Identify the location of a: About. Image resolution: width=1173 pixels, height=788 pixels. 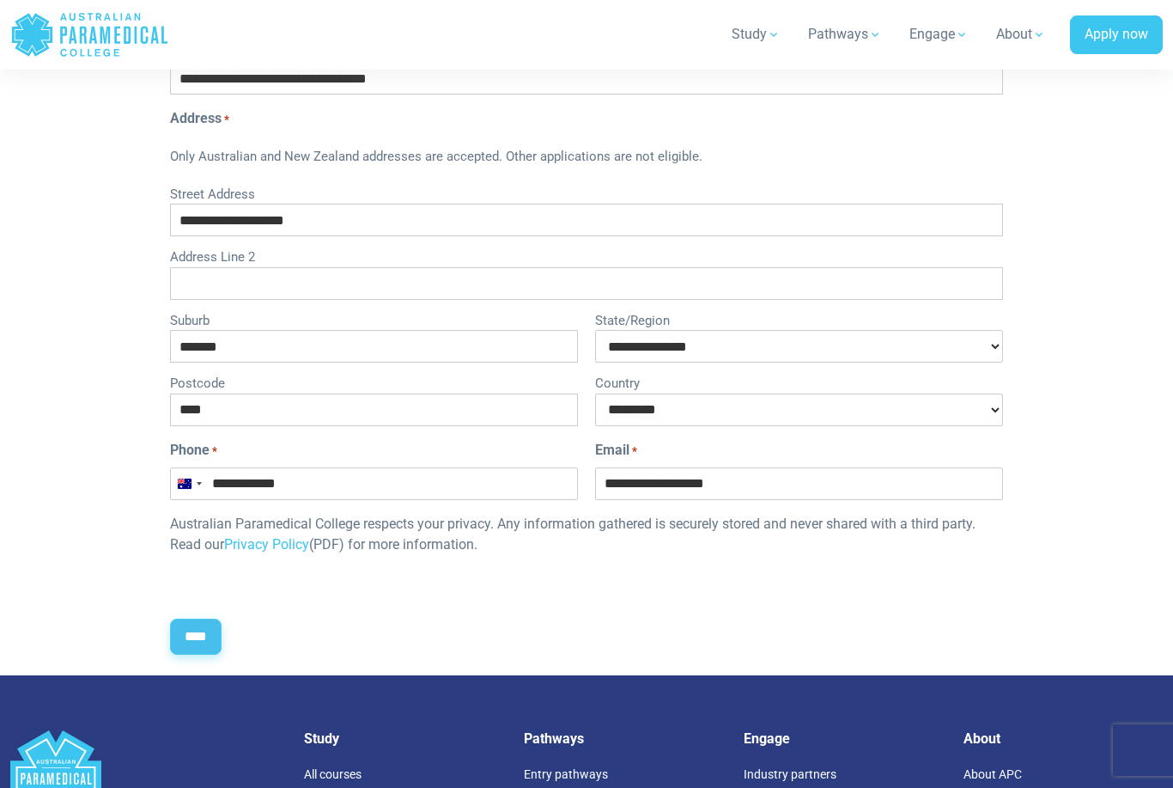
(1021, 34).